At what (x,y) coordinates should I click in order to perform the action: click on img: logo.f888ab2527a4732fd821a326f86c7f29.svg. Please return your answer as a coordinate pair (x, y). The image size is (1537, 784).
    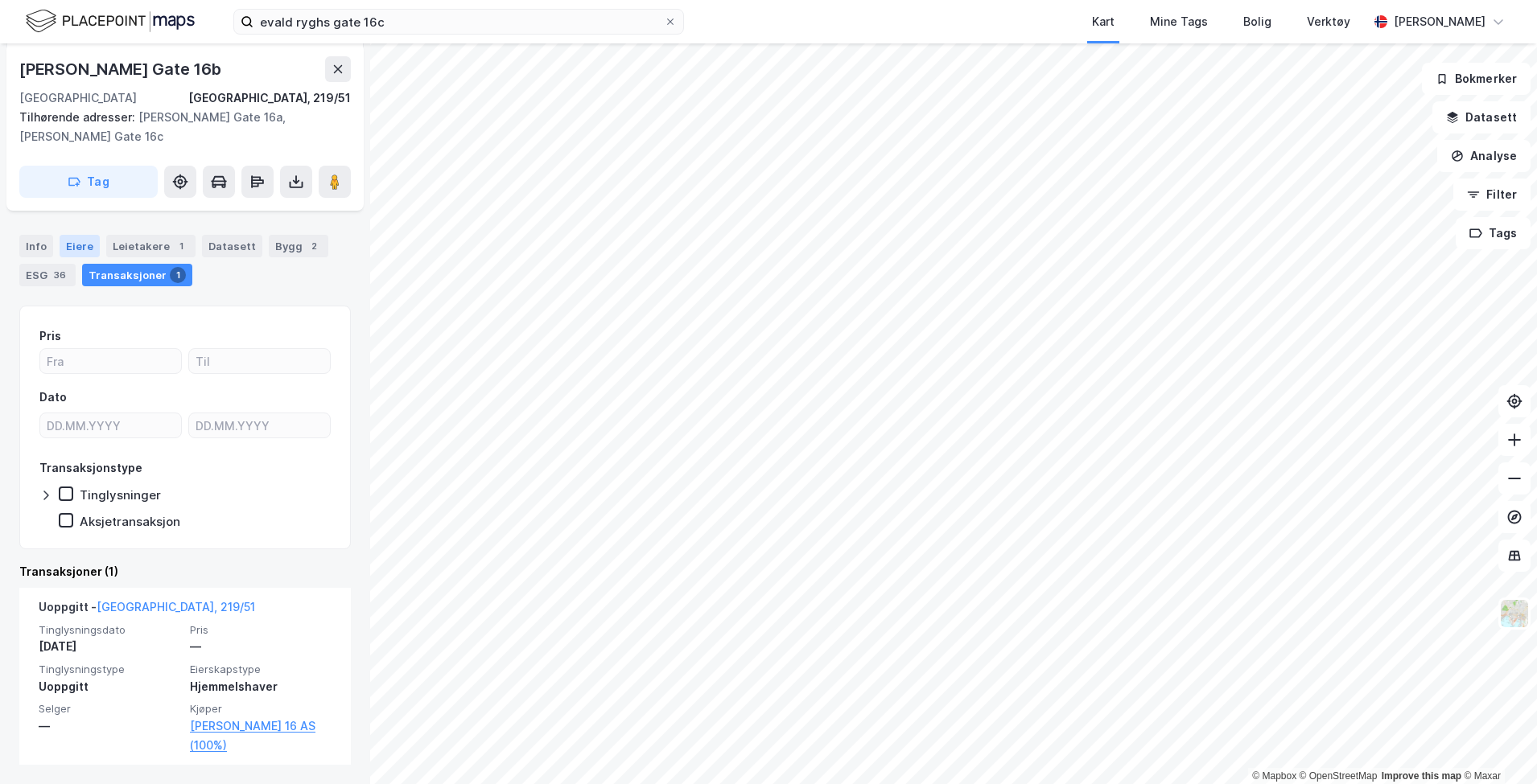
    Looking at the image, I should click on (110, 21).